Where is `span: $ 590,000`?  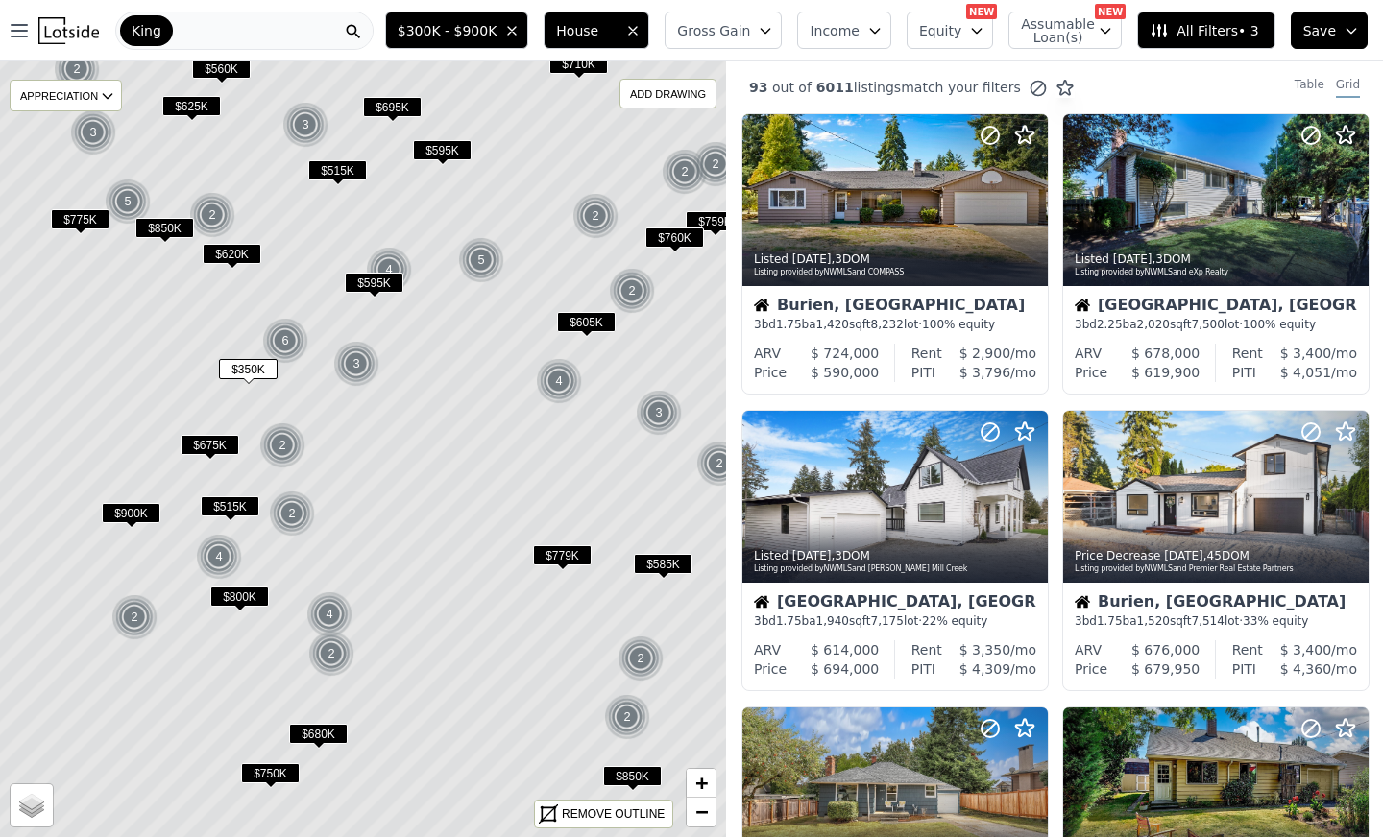
span: $ 590,000 is located at coordinates (844, 373).